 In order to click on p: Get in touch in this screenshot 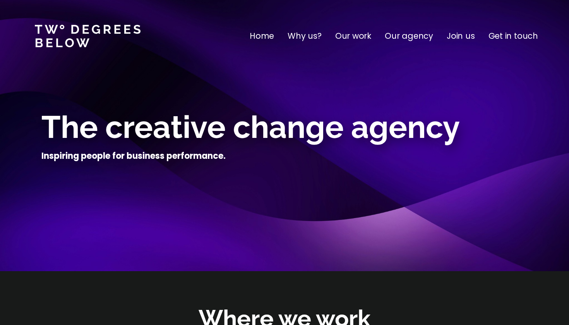, I will do `click(513, 36)`.